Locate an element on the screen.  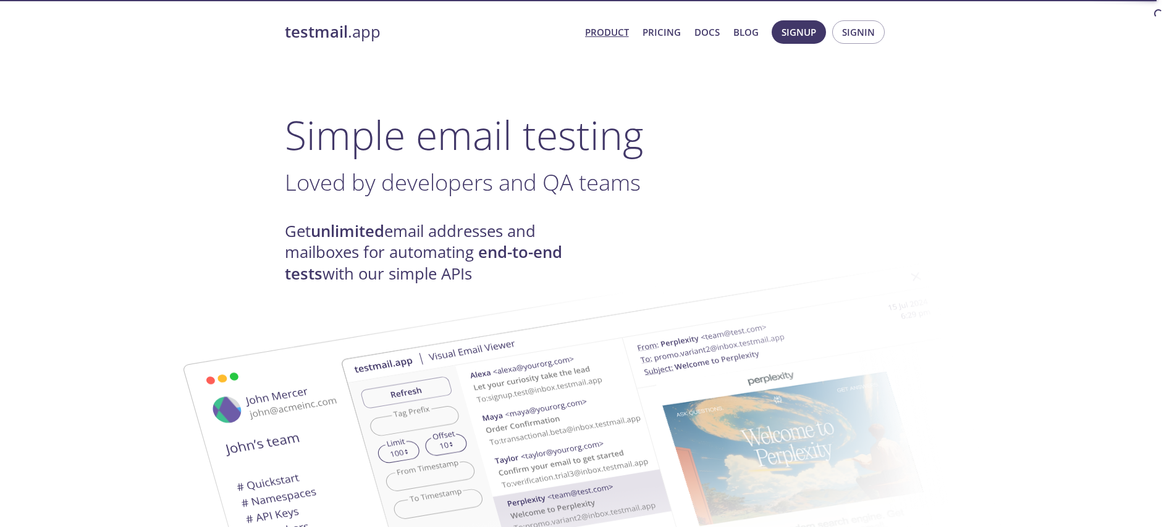
h4: Get email addresses and mailboxes for automating with our simple APIs is located at coordinates (435, 253).